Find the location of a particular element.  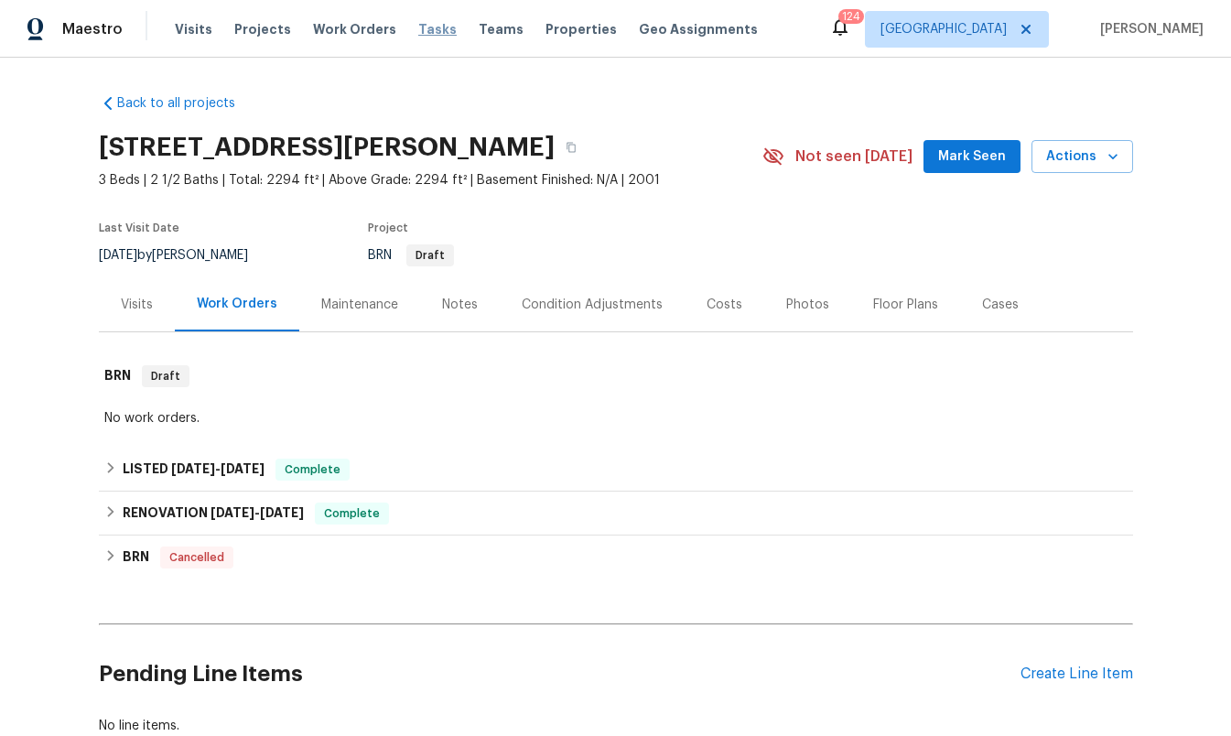

span: Maestro is located at coordinates (92, 29).